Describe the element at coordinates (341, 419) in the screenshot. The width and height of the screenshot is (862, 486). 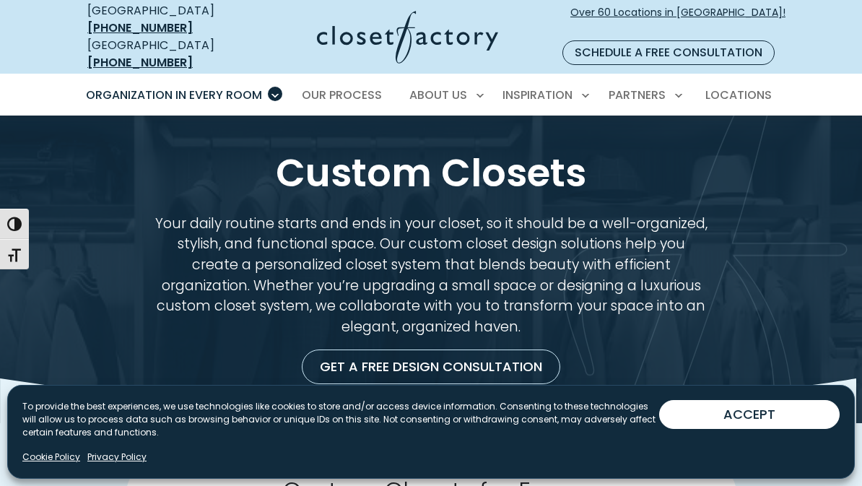
I see `p: To provide the best experiences, we use technologies like cookies to store and/or access device i...` at that location.